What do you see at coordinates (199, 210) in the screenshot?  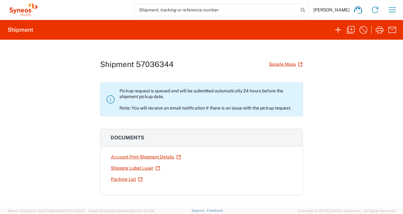 I see `a: Support` at bounding box center [199, 210].